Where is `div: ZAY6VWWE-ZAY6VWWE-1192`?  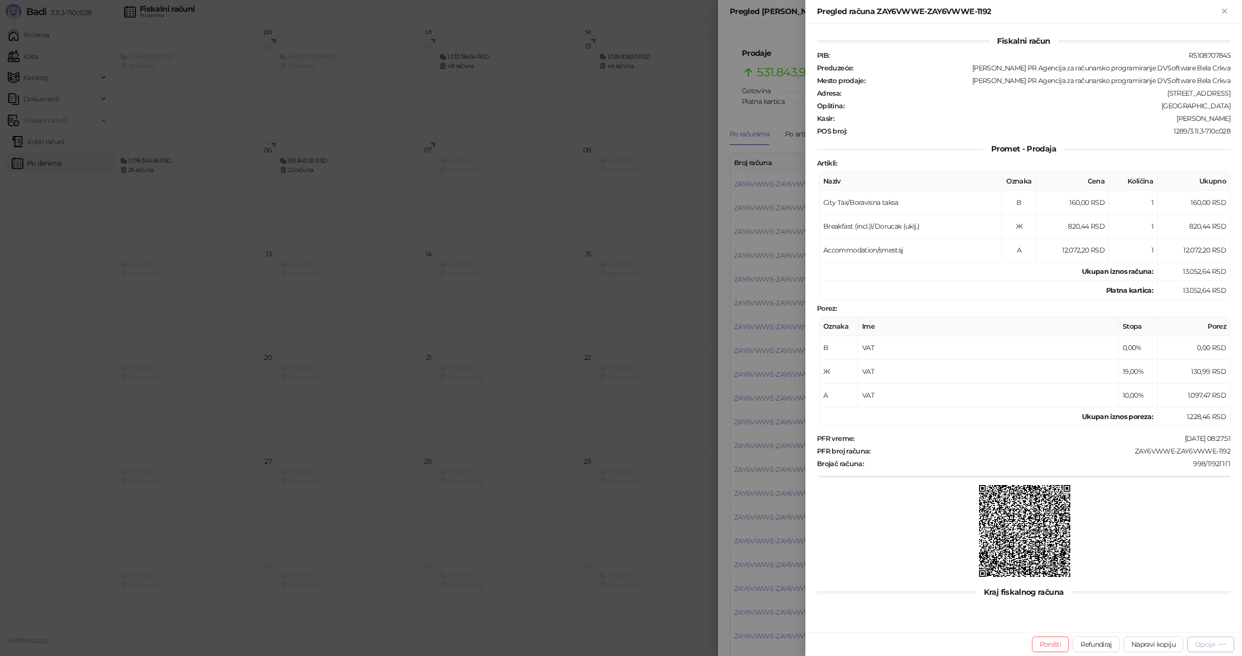 div: ZAY6VWWE-ZAY6VWWE-1192 is located at coordinates (1052, 451).